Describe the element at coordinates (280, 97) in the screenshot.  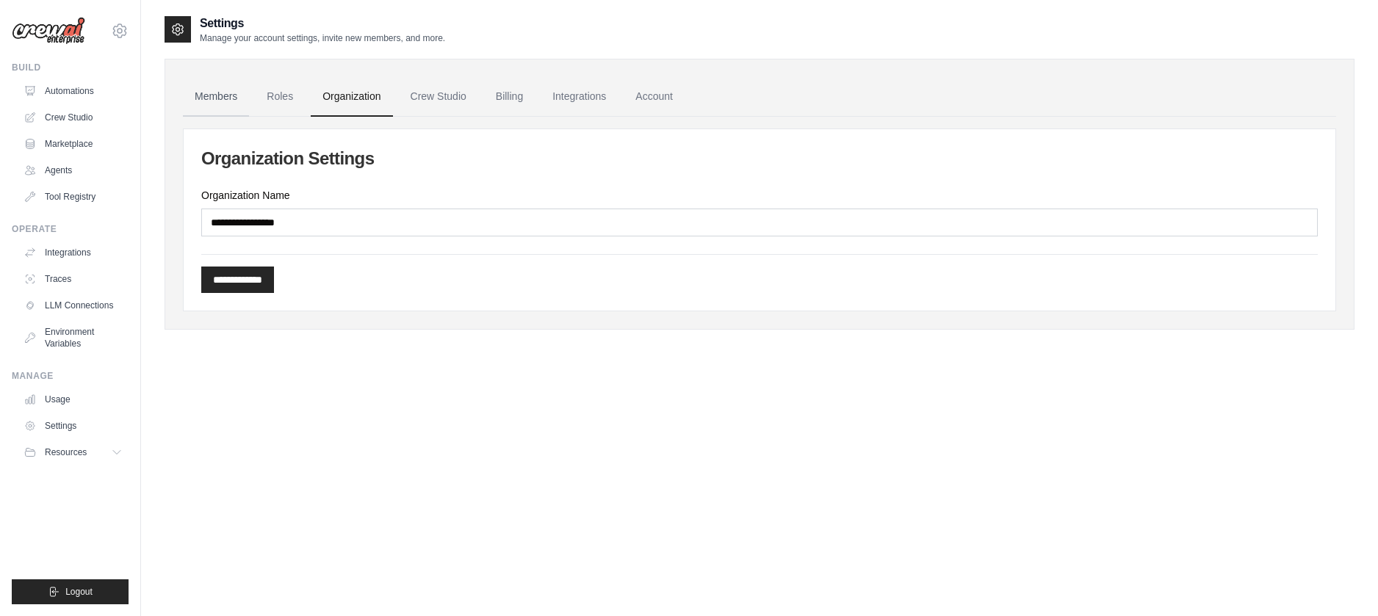
I see `a: Roles` at that location.